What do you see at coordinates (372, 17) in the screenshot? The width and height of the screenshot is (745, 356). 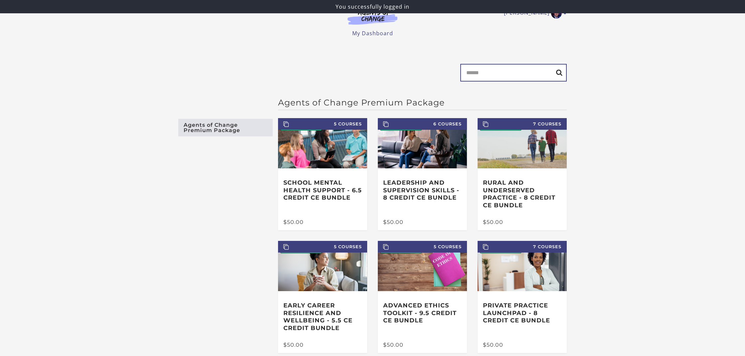 I see `img: Agents of Change Logo` at bounding box center [372, 17].